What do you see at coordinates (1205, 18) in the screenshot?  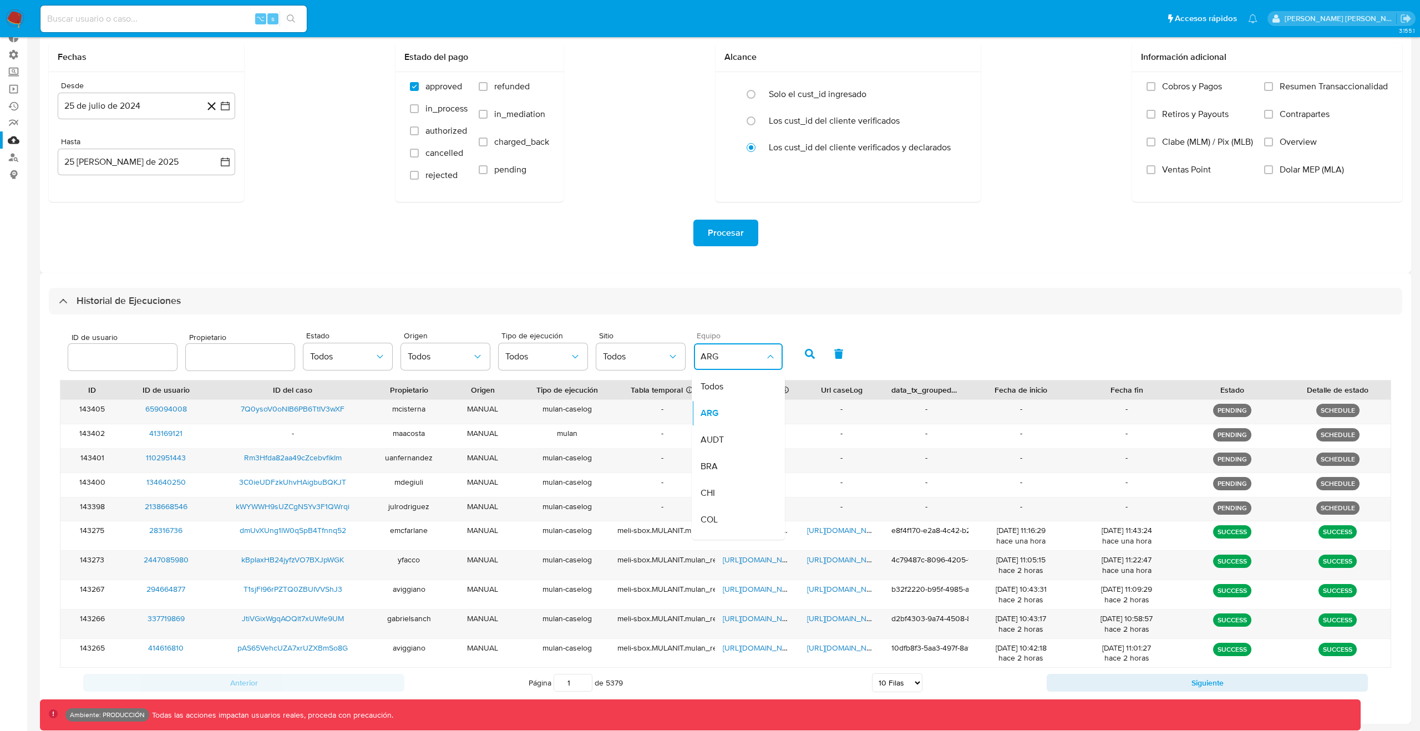 I see `span: Accesos rápidos` at bounding box center [1205, 18].